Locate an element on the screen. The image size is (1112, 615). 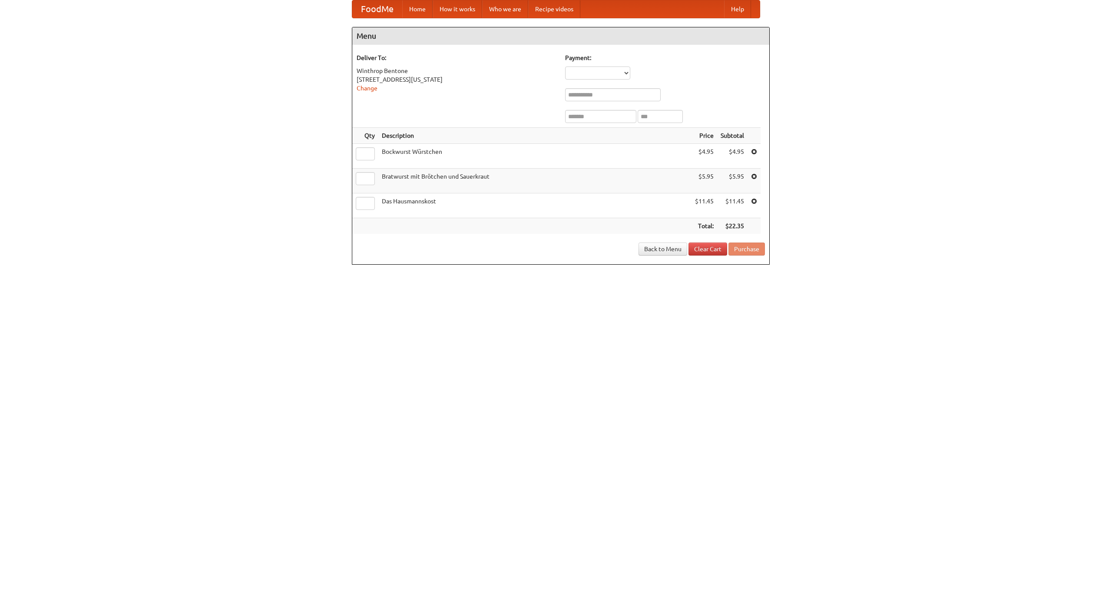
a: Clear Cart is located at coordinates (708, 249).